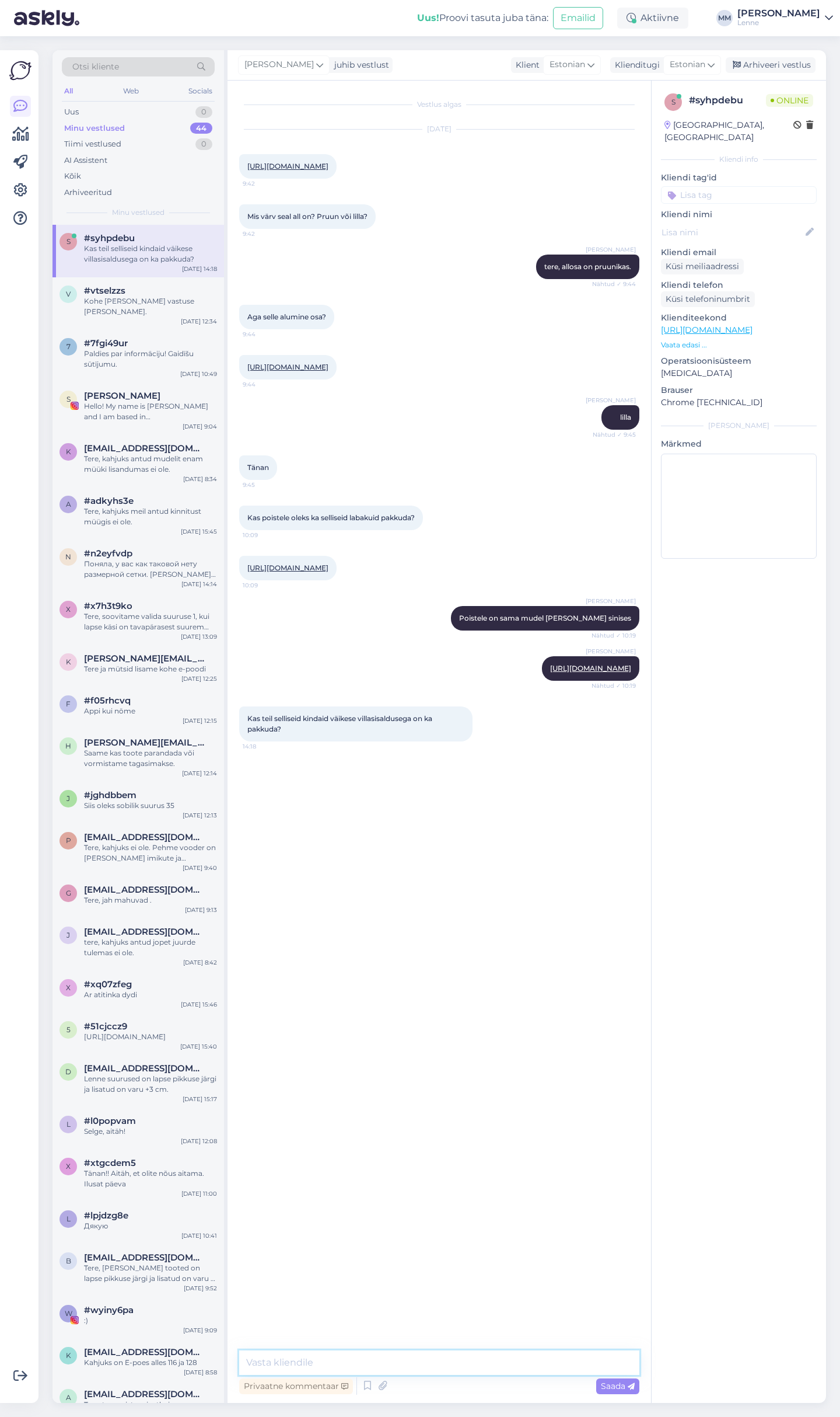 This screenshot has height=1417, width=840. Describe the element at coordinates (738, 195) in the screenshot. I see `input: Lisa tag` at that location.